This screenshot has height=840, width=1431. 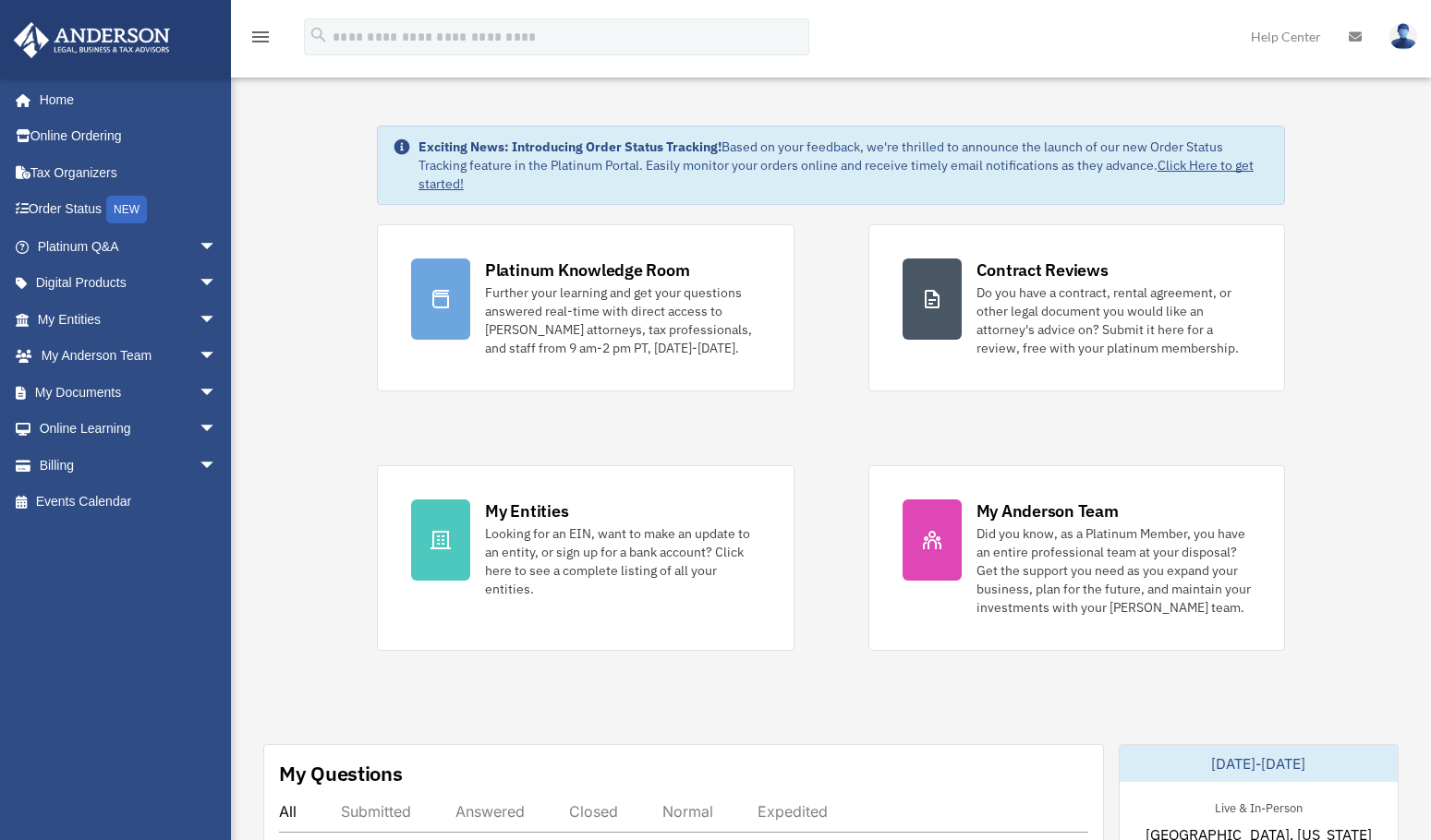 What do you see at coordinates (128, 209) in the screenshot?
I see `a: Order StatusNEW` at bounding box center [128, 209].